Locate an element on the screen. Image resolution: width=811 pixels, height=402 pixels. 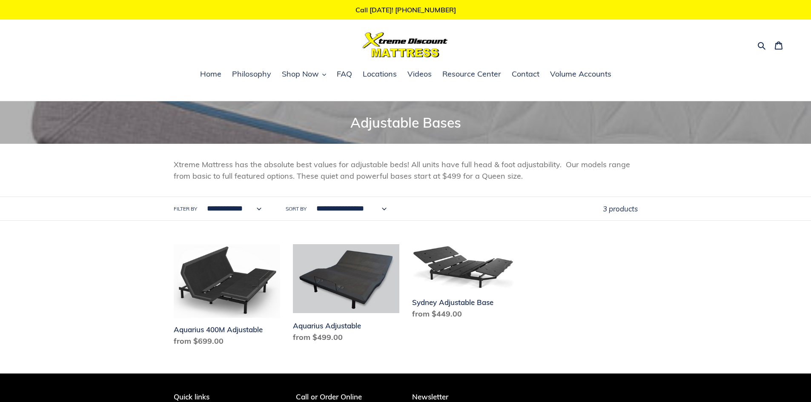
a: Sydney Adjustable Base is located at coordinates (465, 284).